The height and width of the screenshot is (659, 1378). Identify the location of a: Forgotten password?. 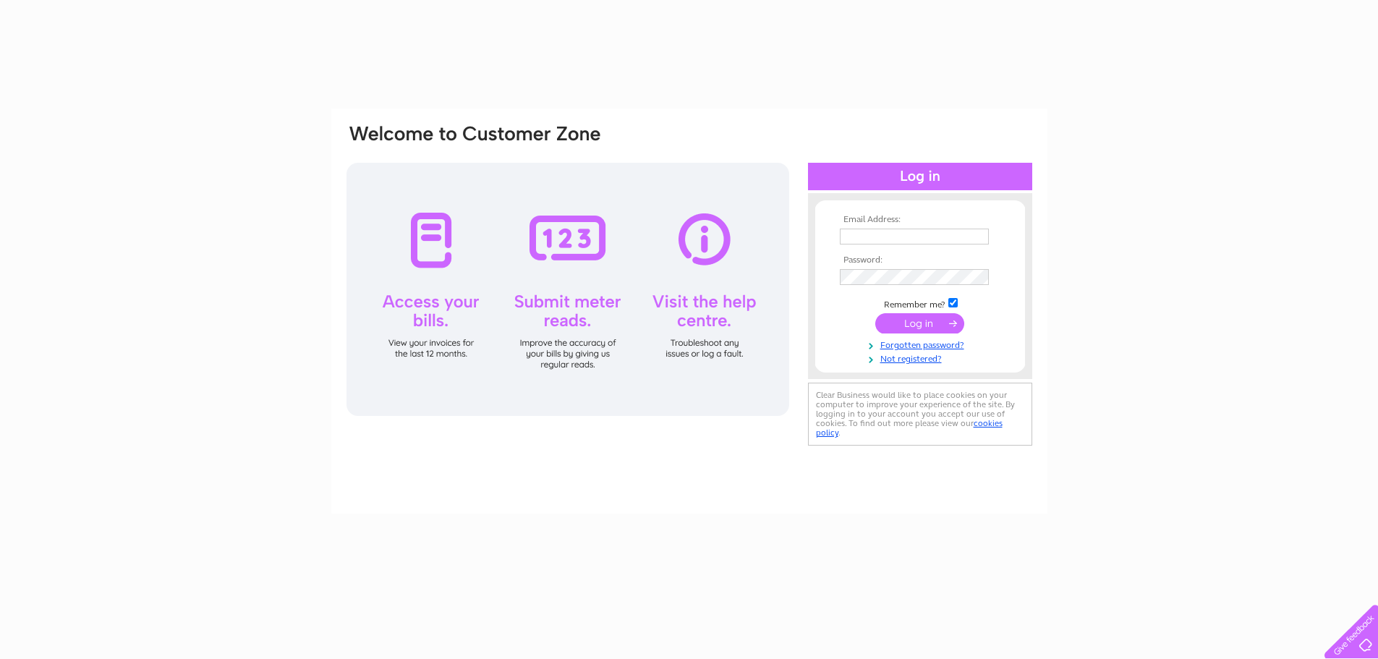
(921, 343).